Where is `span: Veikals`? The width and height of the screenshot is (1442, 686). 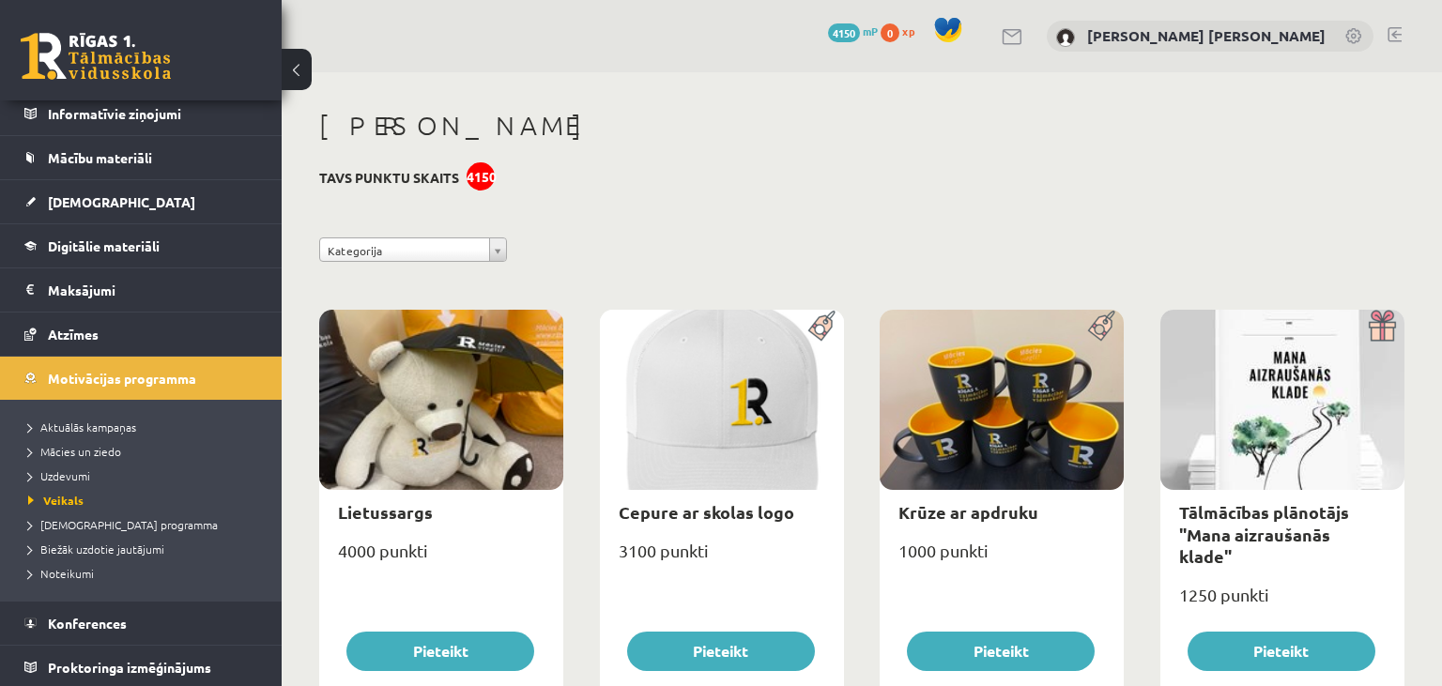
span: Veikals is located at coordinates (55, 500).